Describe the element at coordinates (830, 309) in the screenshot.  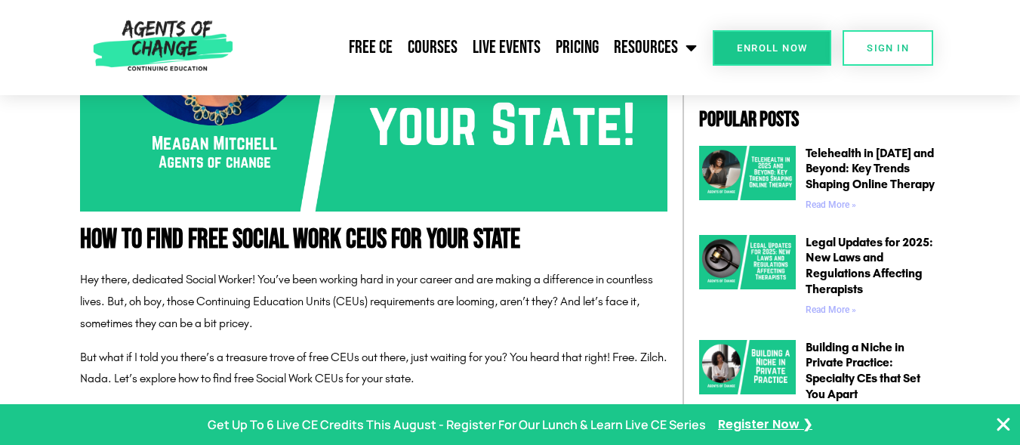
I see `a: Read more about Legal Updates for 2025: New Laws and Regulations Affecting Therapists` at that location.